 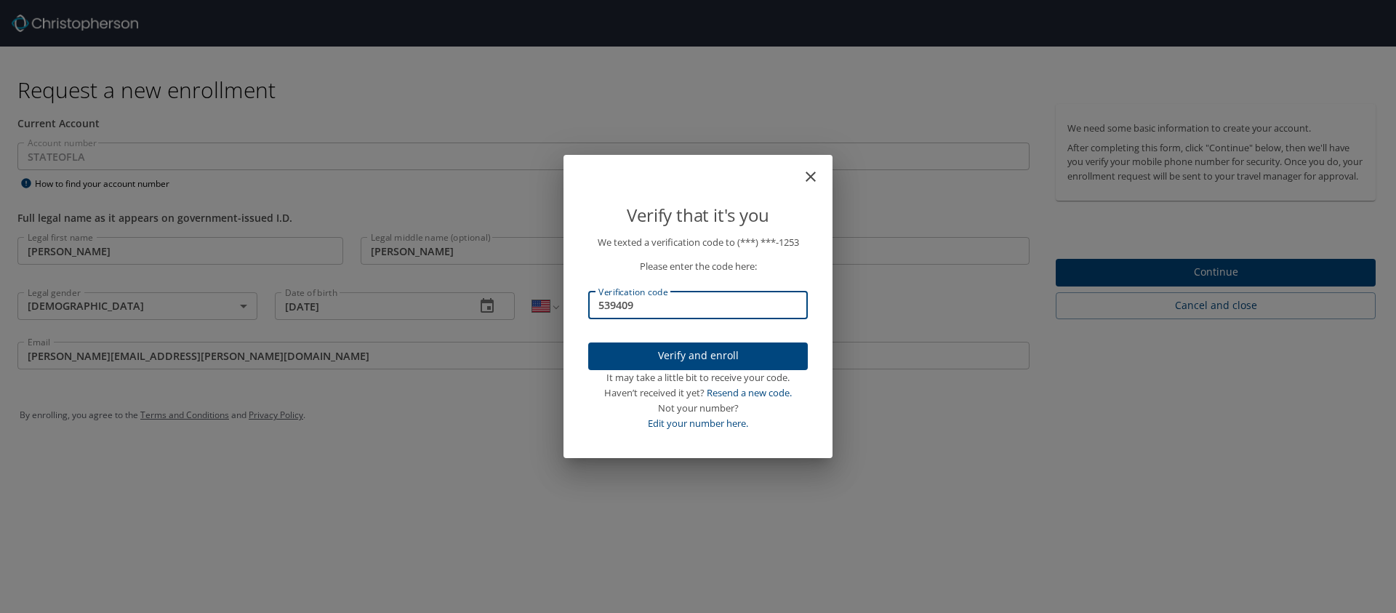 I want to click on span: Verify and enroll, so click(x=698, y=356).